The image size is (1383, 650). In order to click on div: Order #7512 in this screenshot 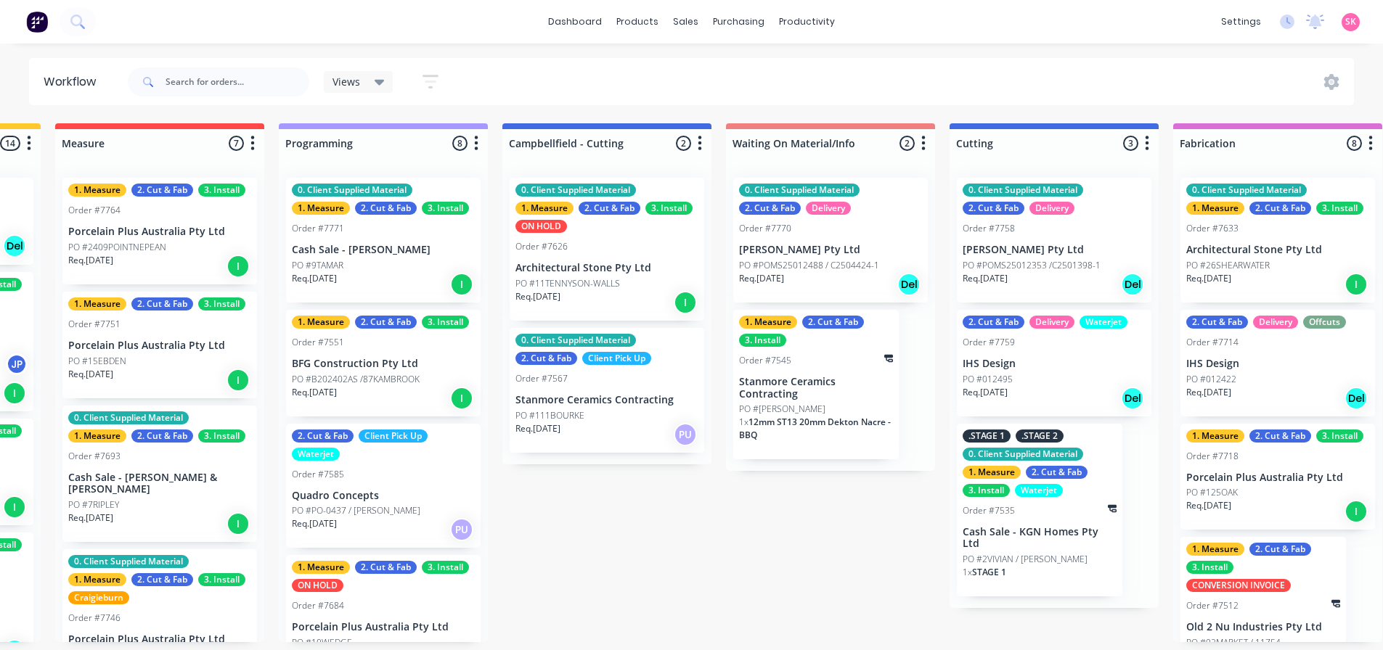, I will do `click(1212, 606)`.